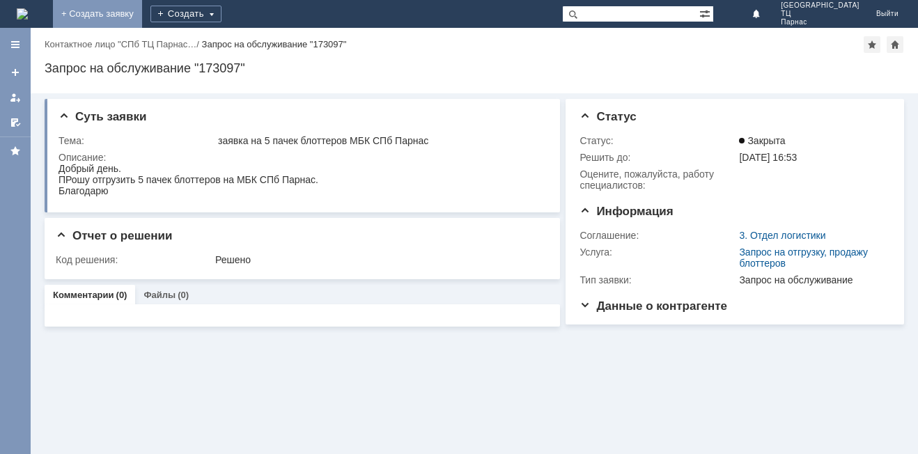 This screenshot has width=918, height=454. What do you see at coordinates (657, 235) in the screenshot?
I see `div: Соглашение:` at bounding box center [657, 235].